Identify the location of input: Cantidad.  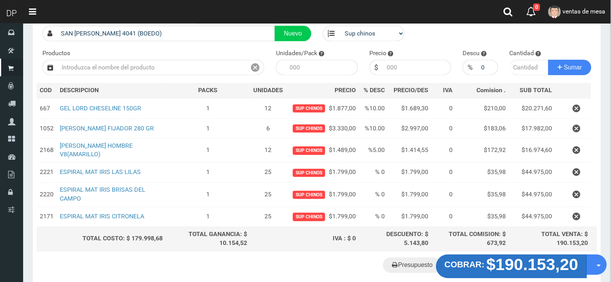
(530, 68).